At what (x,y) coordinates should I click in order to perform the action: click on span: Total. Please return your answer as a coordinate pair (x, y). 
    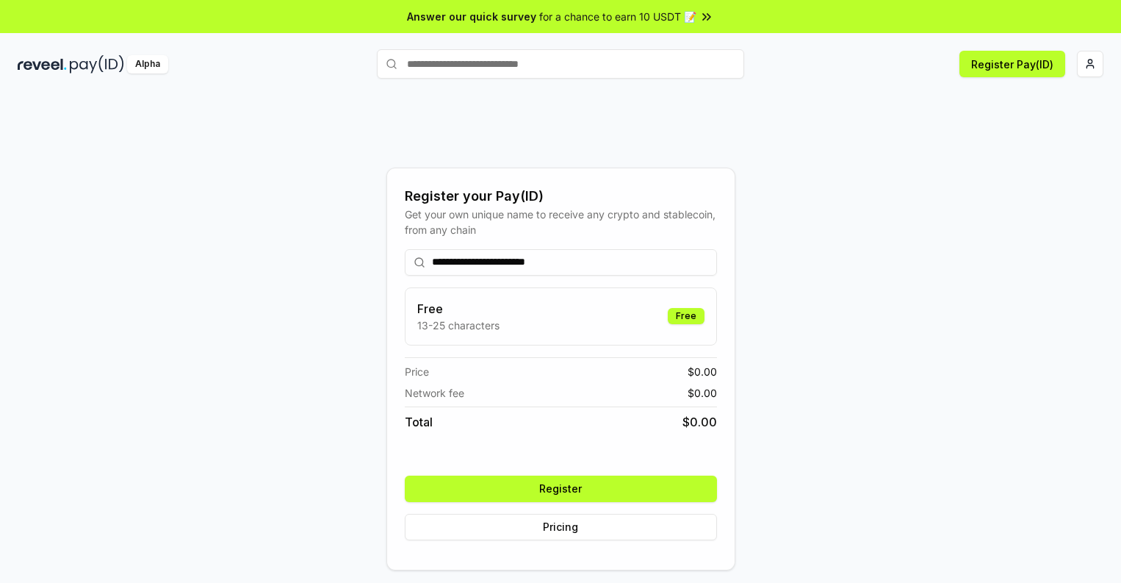
    Looking at the image, I should click on (419, 422).